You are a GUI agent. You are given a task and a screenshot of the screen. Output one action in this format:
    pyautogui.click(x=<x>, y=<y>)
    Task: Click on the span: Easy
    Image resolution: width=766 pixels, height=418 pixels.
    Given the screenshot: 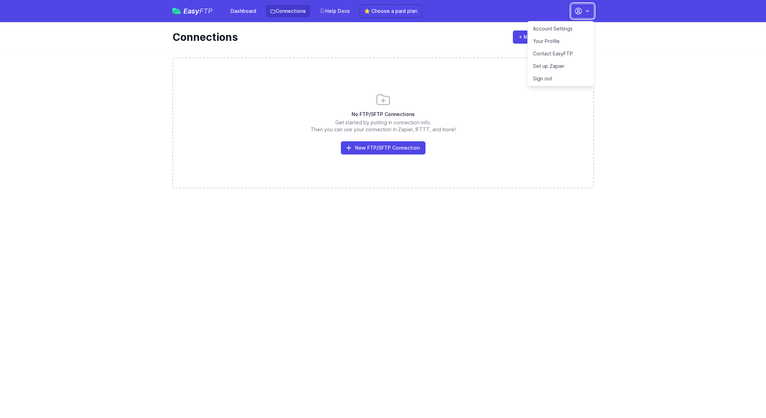 What is the action you would take?
    pyautogui.click(x=198, y=11)
    